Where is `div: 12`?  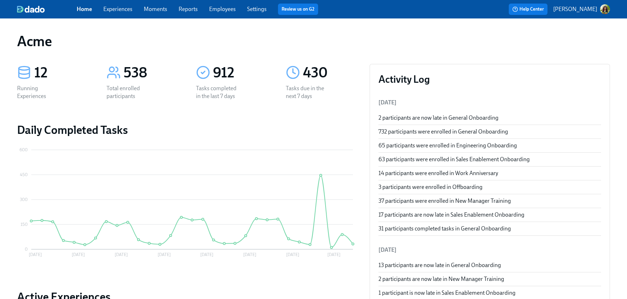 div: 12 is located at coordinates (62, 73).